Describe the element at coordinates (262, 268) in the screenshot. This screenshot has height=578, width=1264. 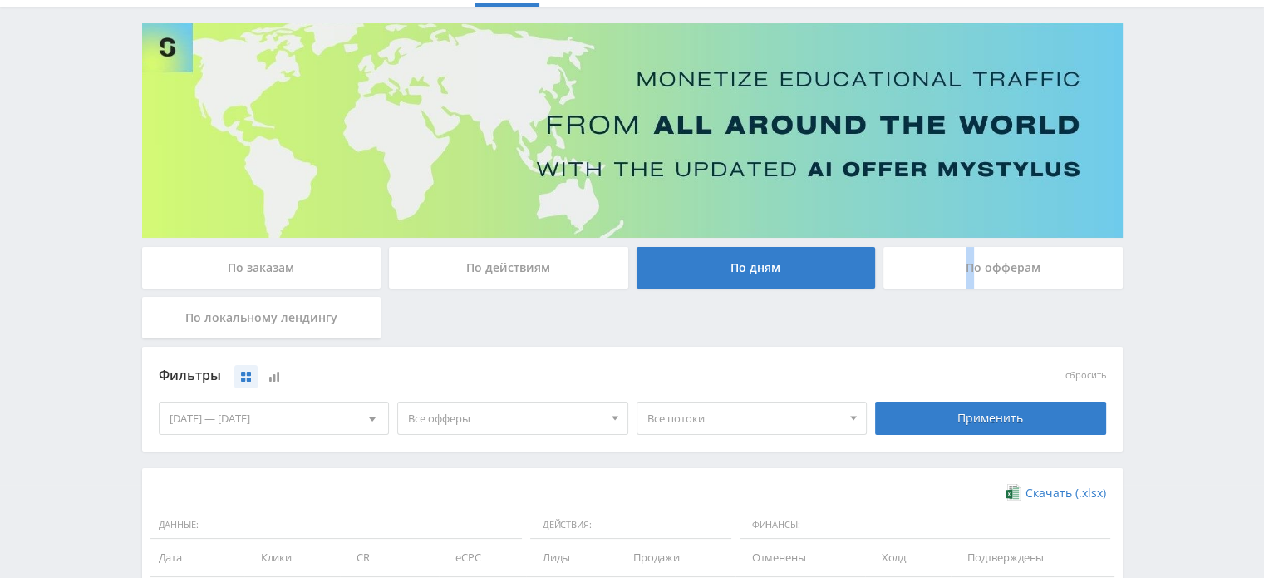
I see `div: По заказам` at that location.